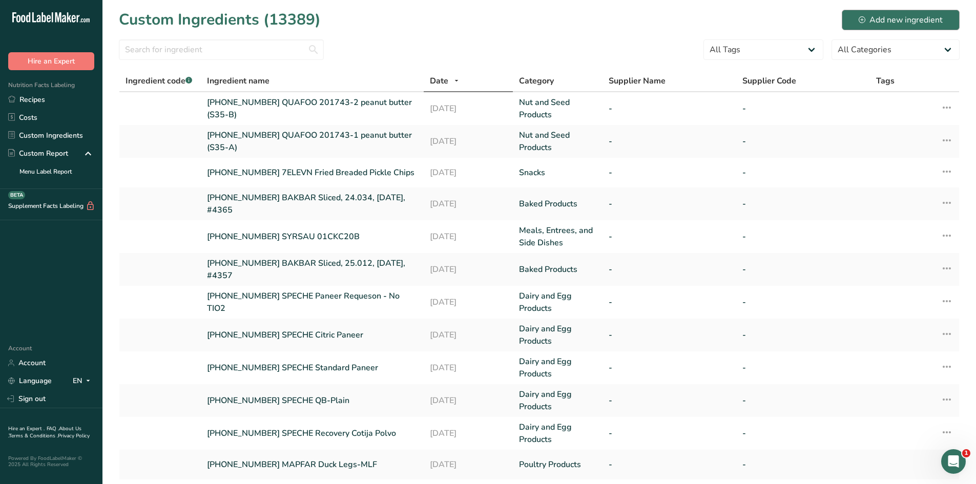 Image resolution: width=976 pixels, height=484 pixels. Describe the element at coordinates (74, 436) in the screenshot. I see `a: Privacy Policy` at that location.